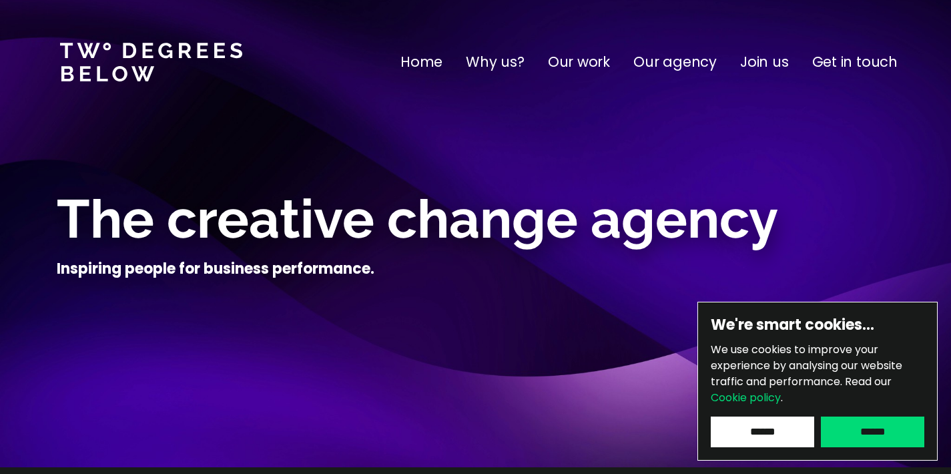 The height and width of the screenshot is (474, 951). Describe the element at coordinates (495, 62) in the screenshot. I see `a: Why us?` at that location.